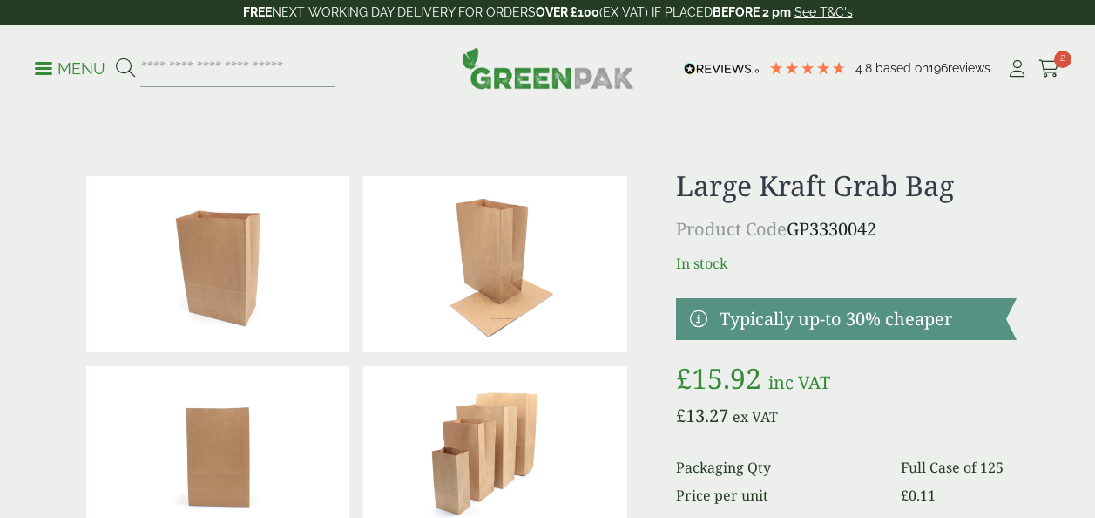 The height and width of the screenshot is (518, 1095). I want to click on span: 2, so click(1063, 59).